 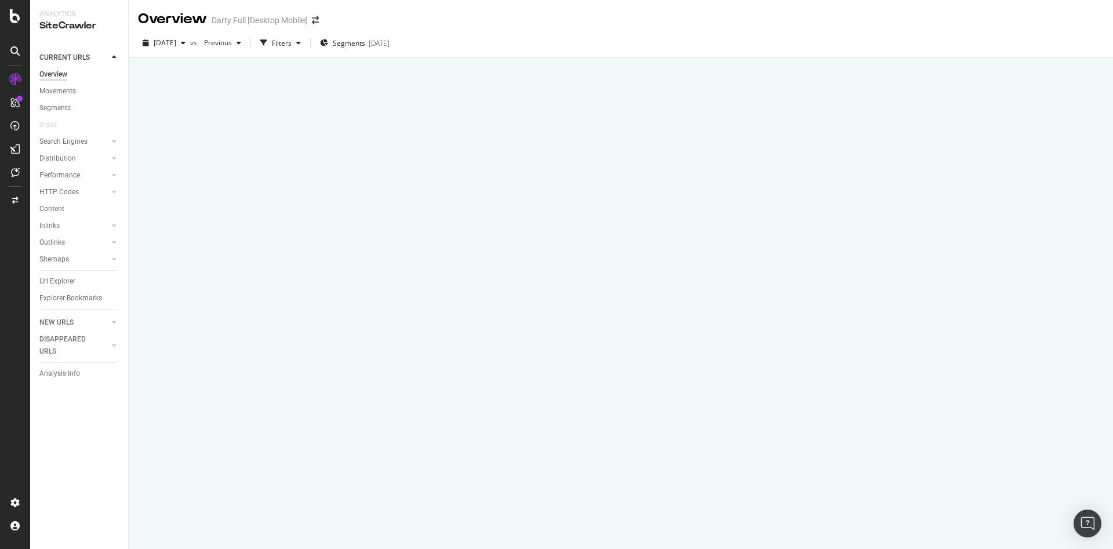 What do you see at coordinates (74, 259) in the screenshot?
I see `a: Sitemaps` at bounding box center [74, 259].